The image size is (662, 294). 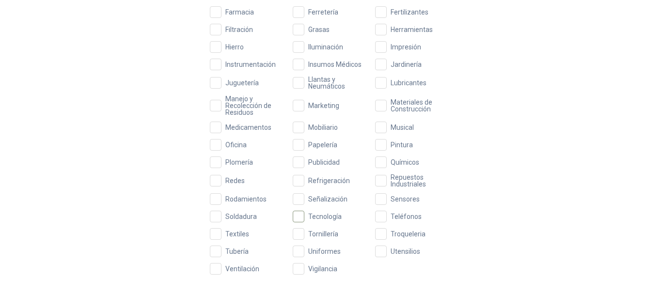 What do you see at coordinates (410, 12) in the screenshot?
I see `span: Fertilizantes` at bounding box center [410, 12].